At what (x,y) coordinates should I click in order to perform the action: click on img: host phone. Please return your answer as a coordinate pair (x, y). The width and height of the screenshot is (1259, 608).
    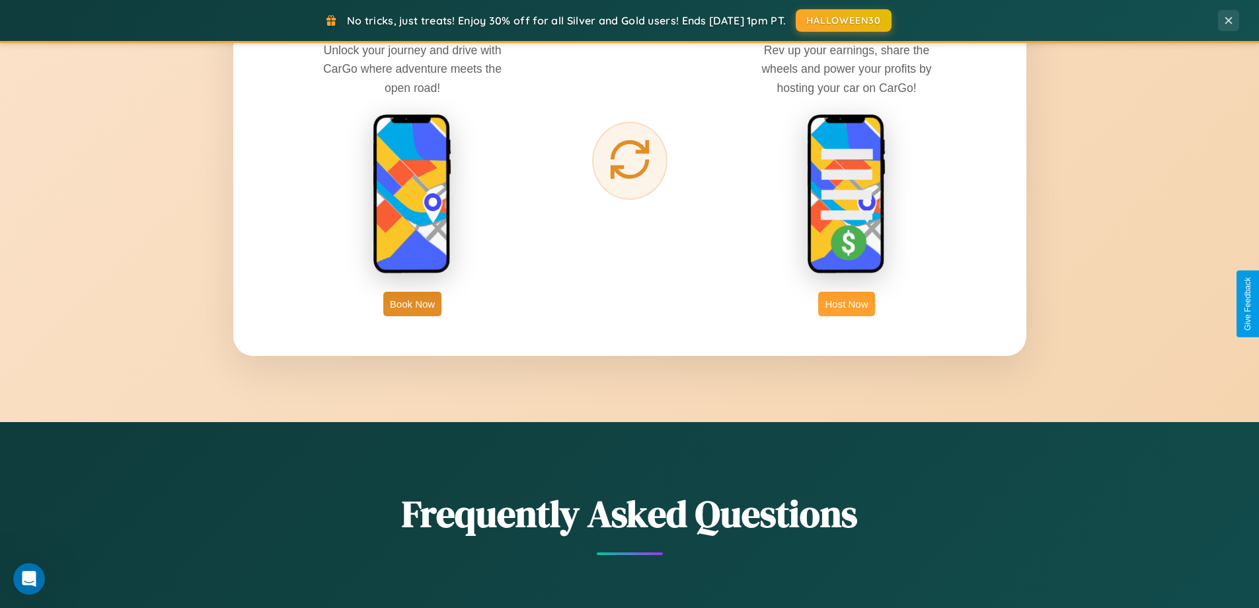
    Looking at the image, I should click on (847, 194).